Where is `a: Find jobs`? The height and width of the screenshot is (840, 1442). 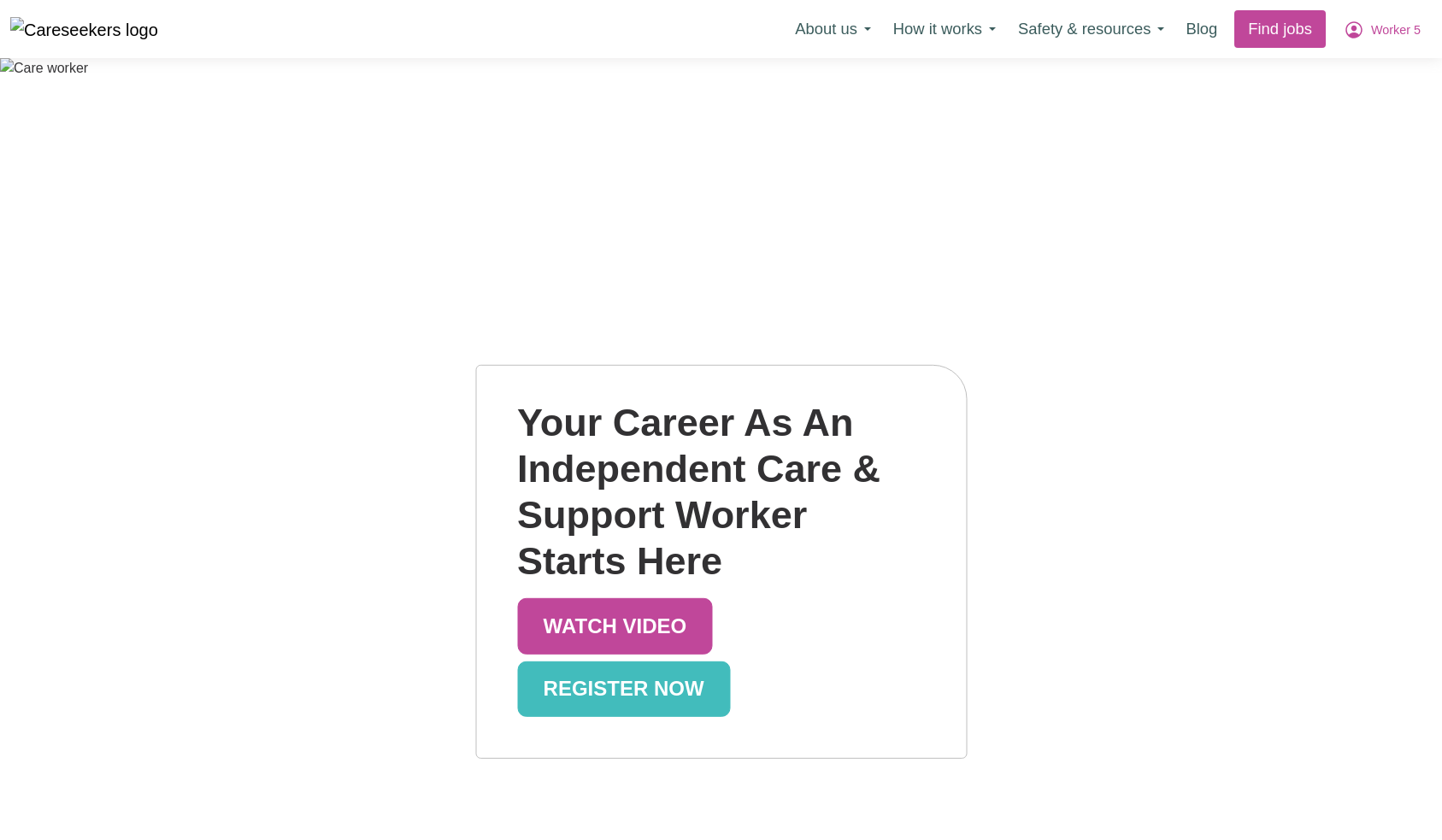
a: Find jobs is located at coordinates (1279, 29).